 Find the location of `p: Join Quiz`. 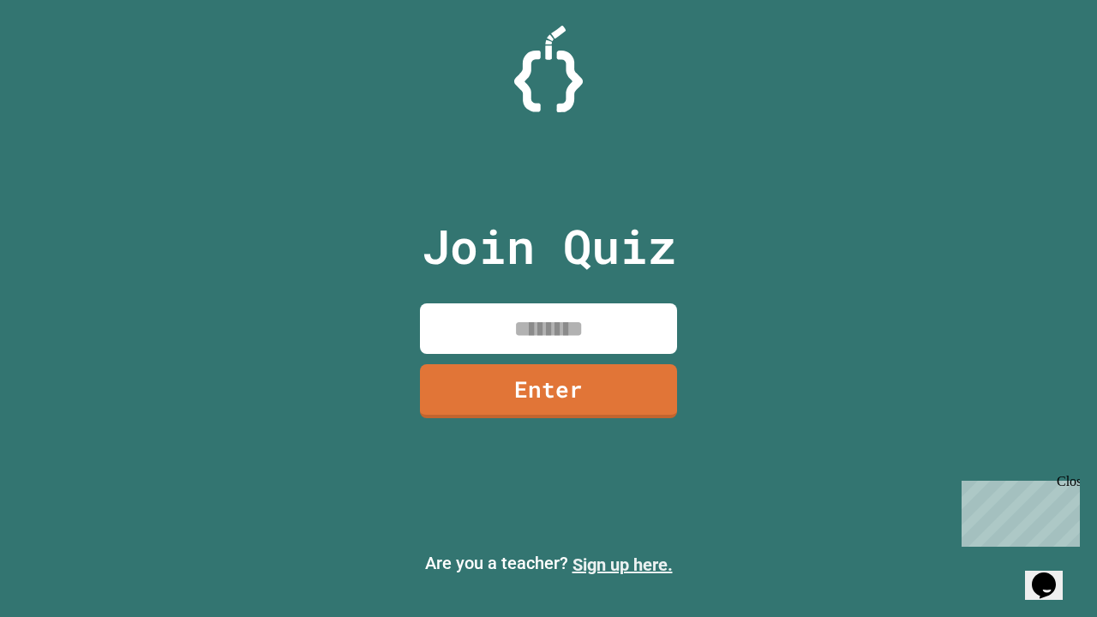

p: Join Quiz is located at coordinates (548, 246).